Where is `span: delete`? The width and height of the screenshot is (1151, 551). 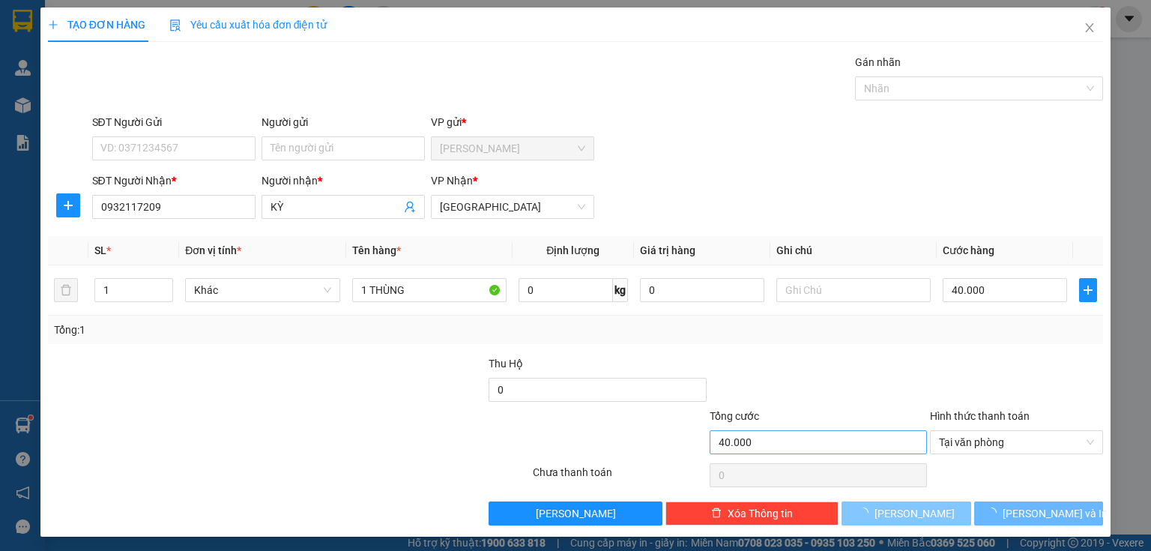
span: delete is located at coordinates (717, 513).